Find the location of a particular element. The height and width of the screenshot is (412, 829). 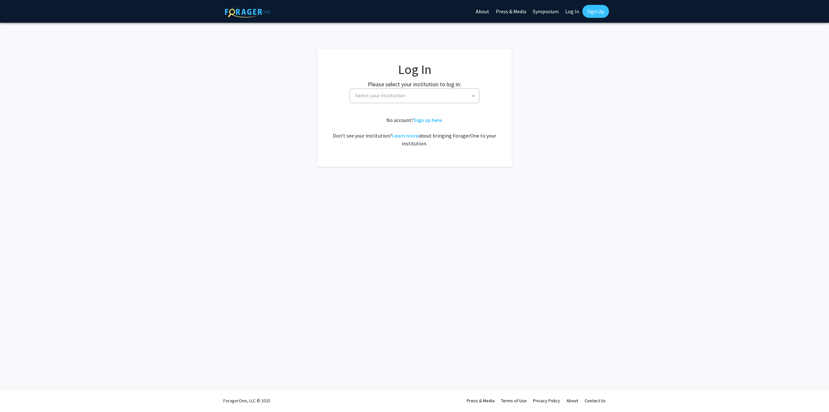

div: No account? . Don't see your institution? about bringing ForagerOne to your institution. is located at coordinates (415, 132).